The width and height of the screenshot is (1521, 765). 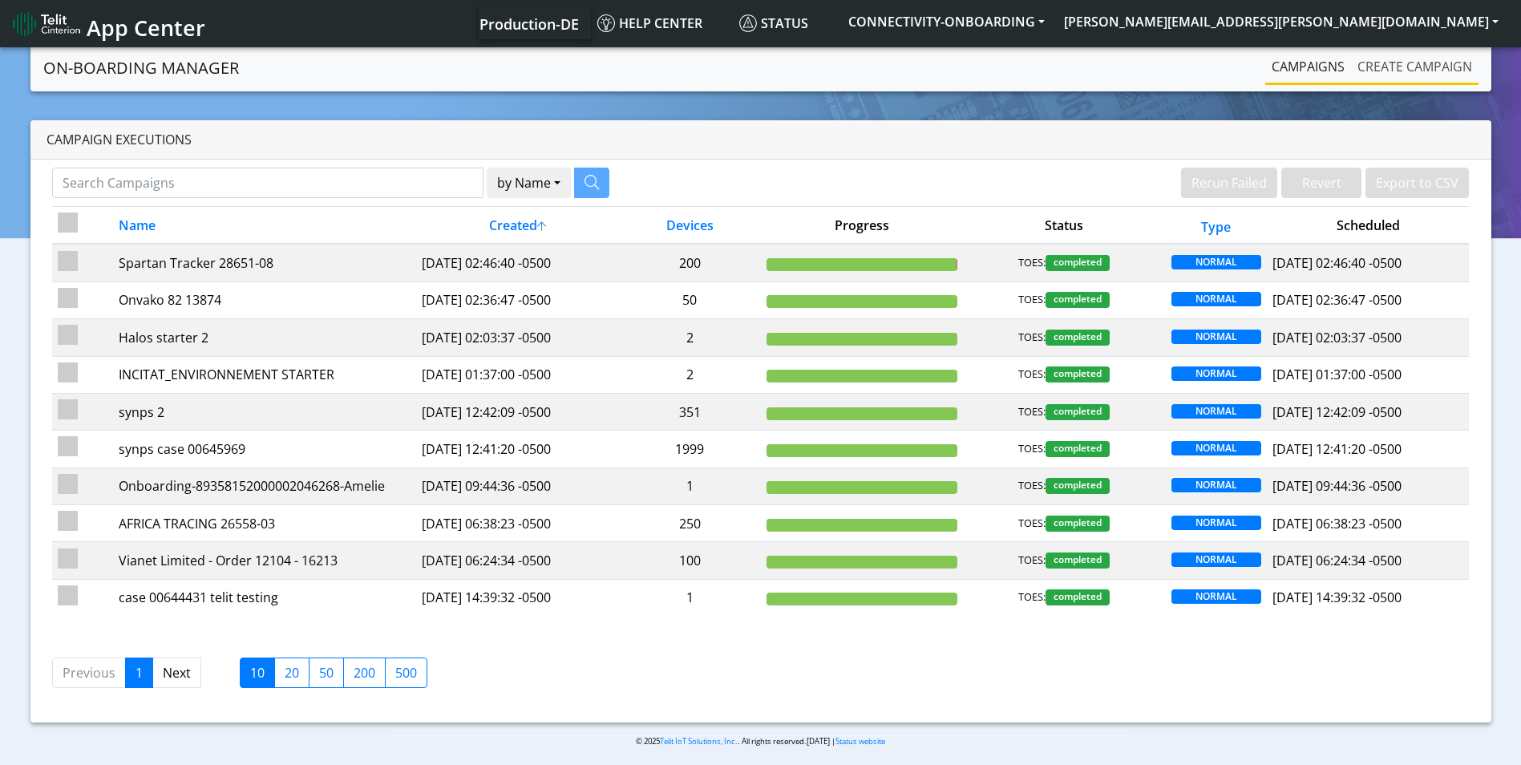 I want to click on img: knowledge.svg, so click(x=606, y=23).